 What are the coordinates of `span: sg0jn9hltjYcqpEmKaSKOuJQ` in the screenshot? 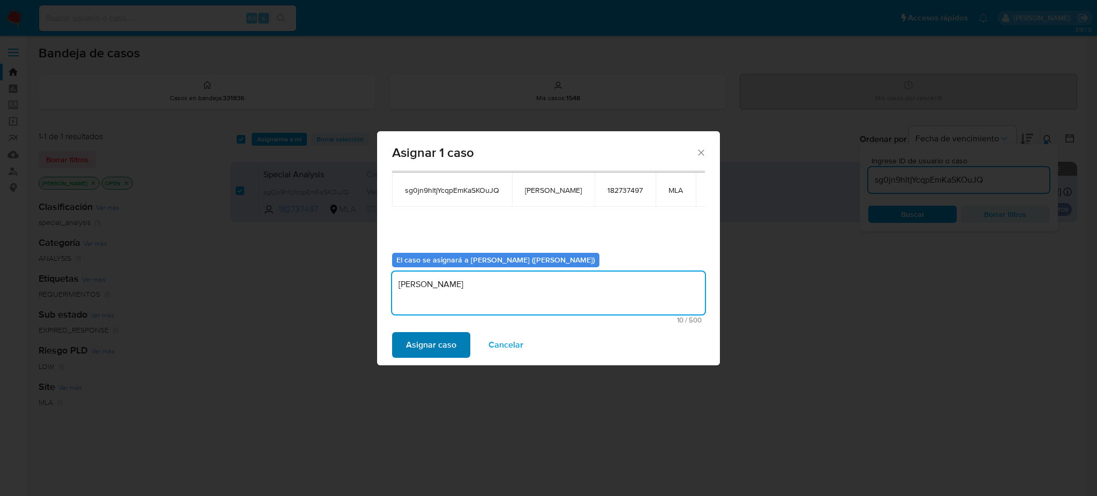 It's located at (452, 190).